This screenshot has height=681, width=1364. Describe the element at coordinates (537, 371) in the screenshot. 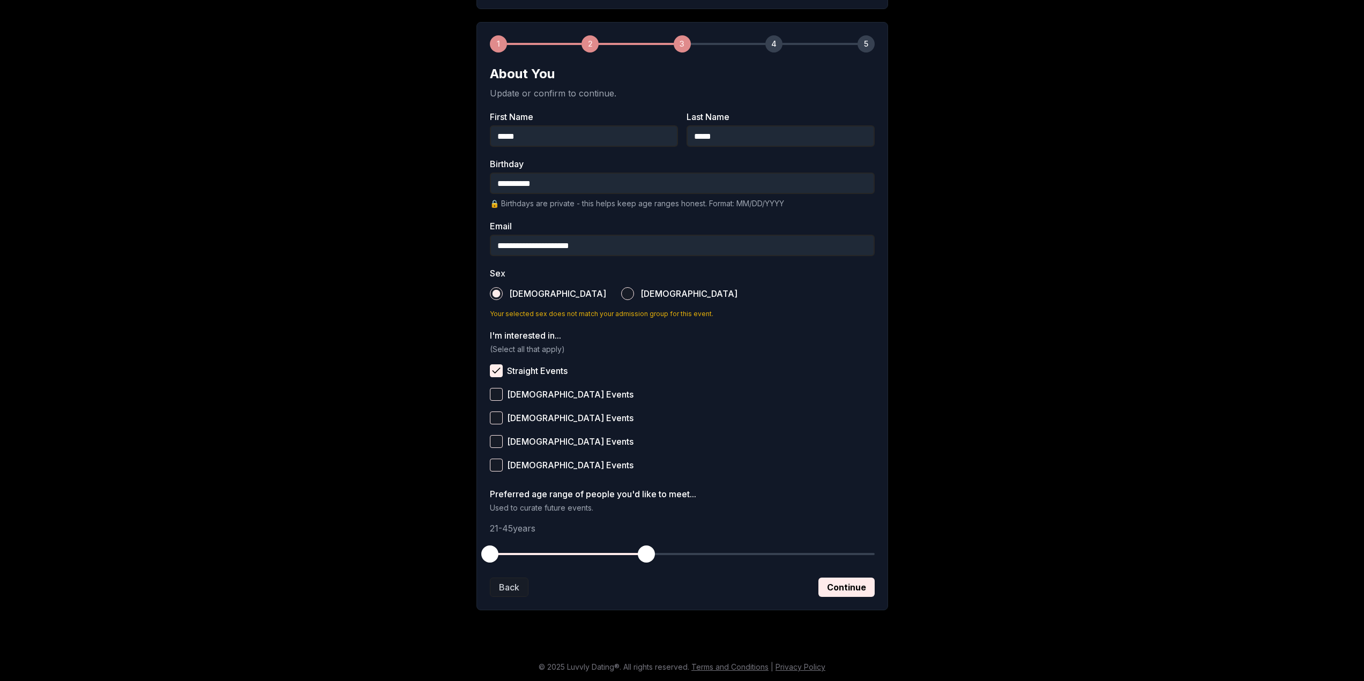

I see `span: Straight Events` at that location.